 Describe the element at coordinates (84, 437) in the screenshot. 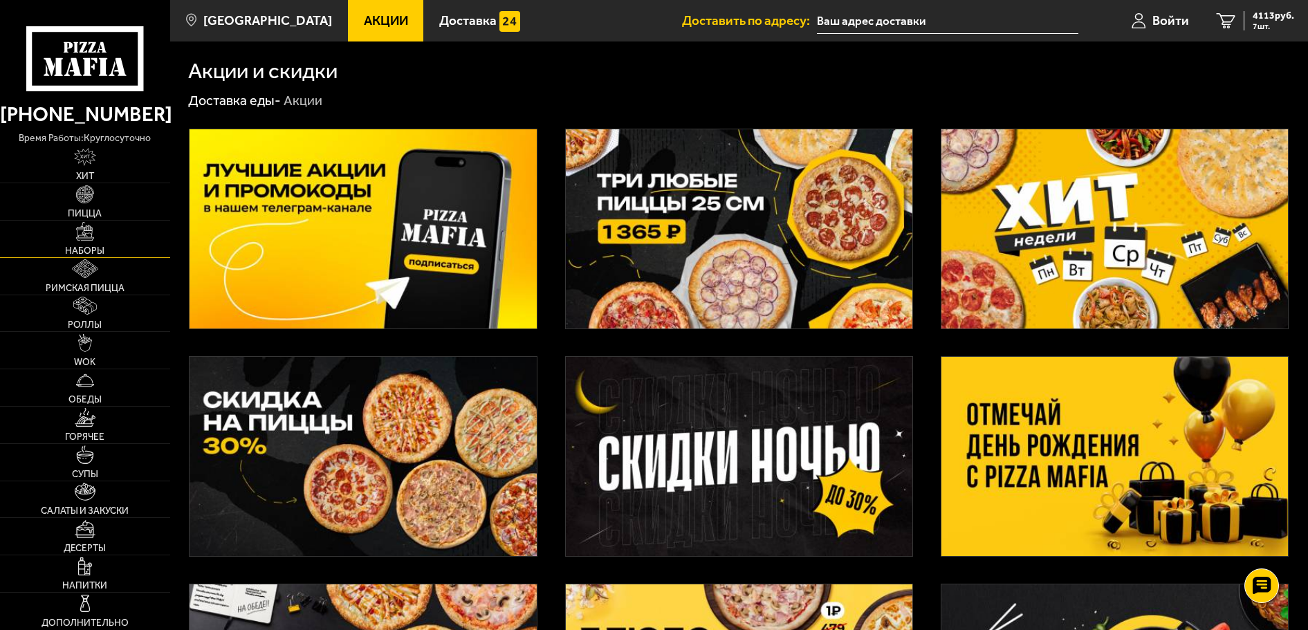

I see `span: Горячее` at that location.